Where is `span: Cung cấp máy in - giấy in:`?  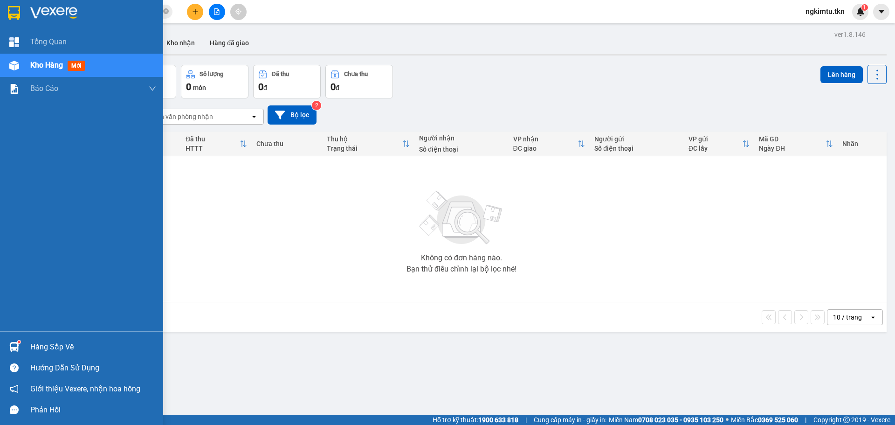
span: Cung cấp máy in - giấy in: is located at coordinates (570, 420).